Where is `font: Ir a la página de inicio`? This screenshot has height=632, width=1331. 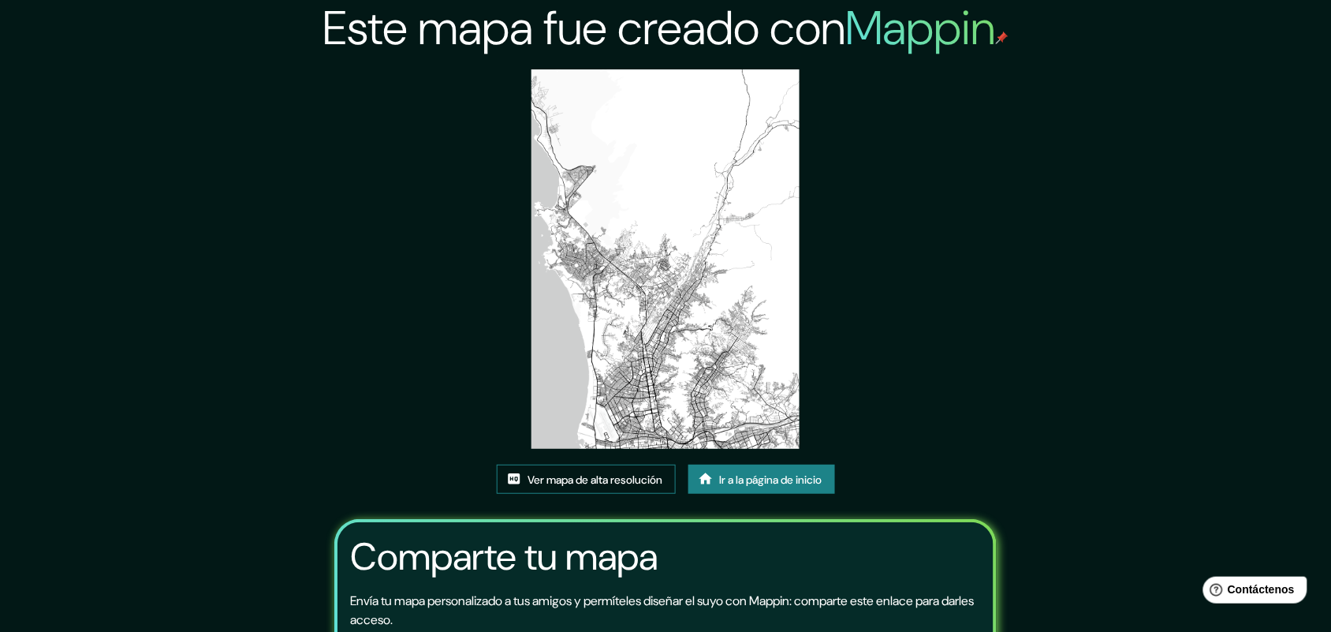 font: Ir a la página de inicio is located at coordinates (771, 479).